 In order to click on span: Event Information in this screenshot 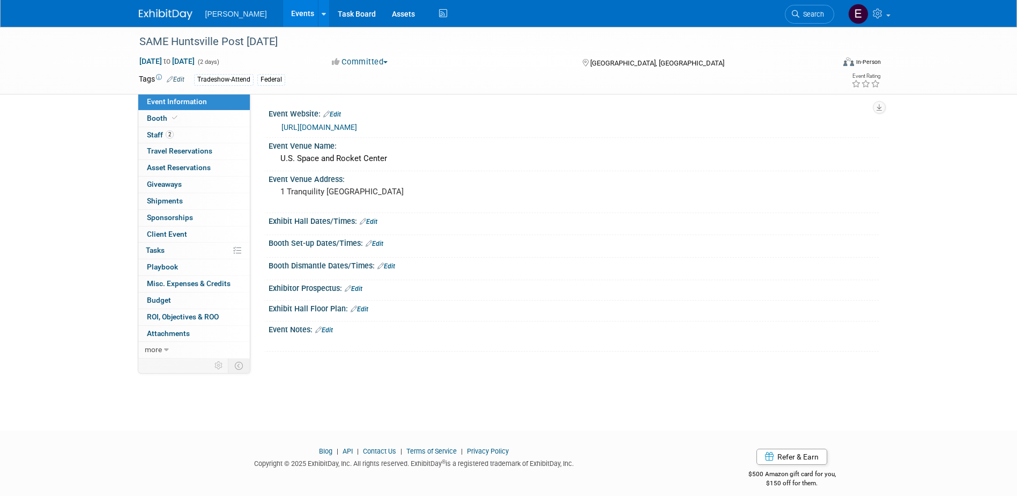, I will do `click(177, 101)`.